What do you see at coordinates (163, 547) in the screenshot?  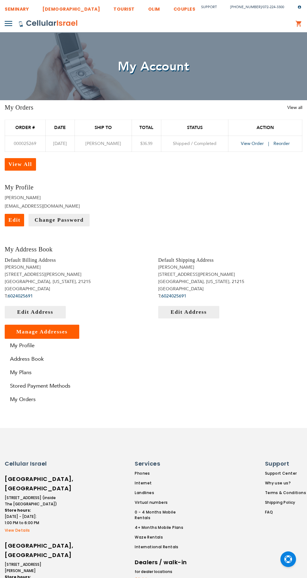 I see `a: International Rentals` at bounding box center [163, 547].